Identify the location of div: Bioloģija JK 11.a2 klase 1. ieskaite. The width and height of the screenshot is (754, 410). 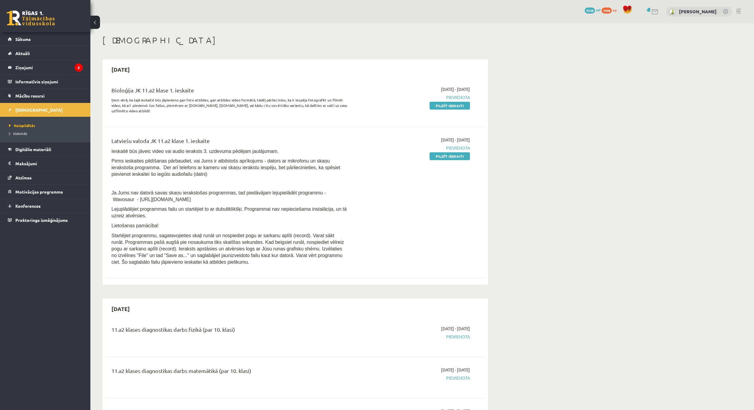
(229, 92).